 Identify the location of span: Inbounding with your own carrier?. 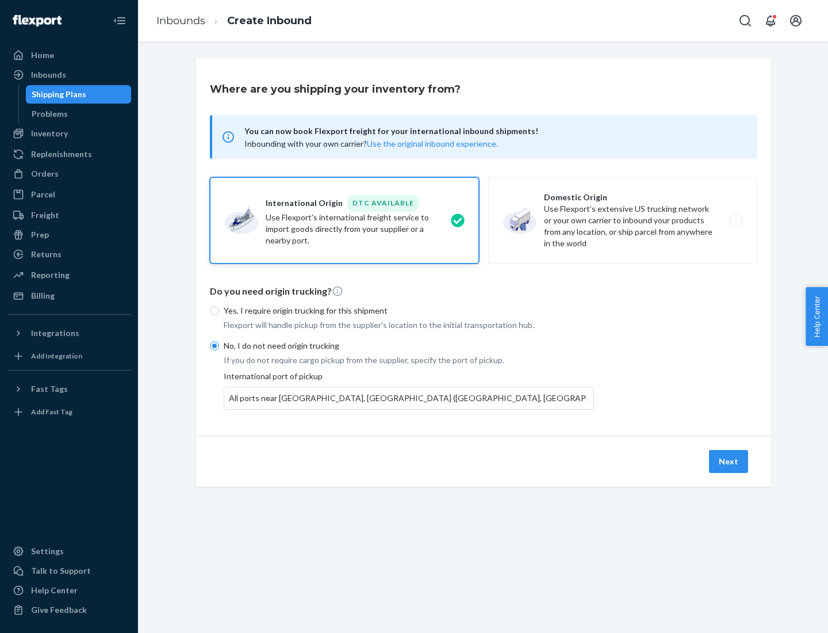
(371, 143).